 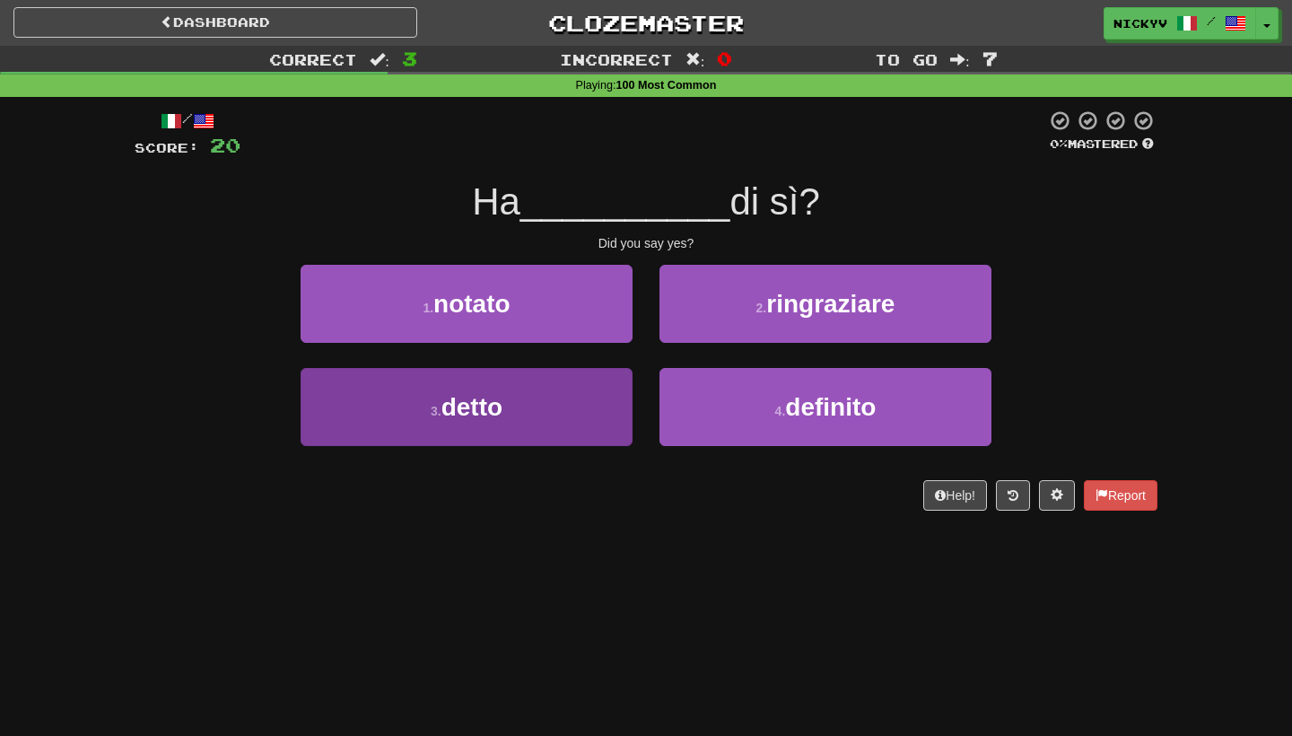 I want to click on span: Score:, so click(x=167, y=147).